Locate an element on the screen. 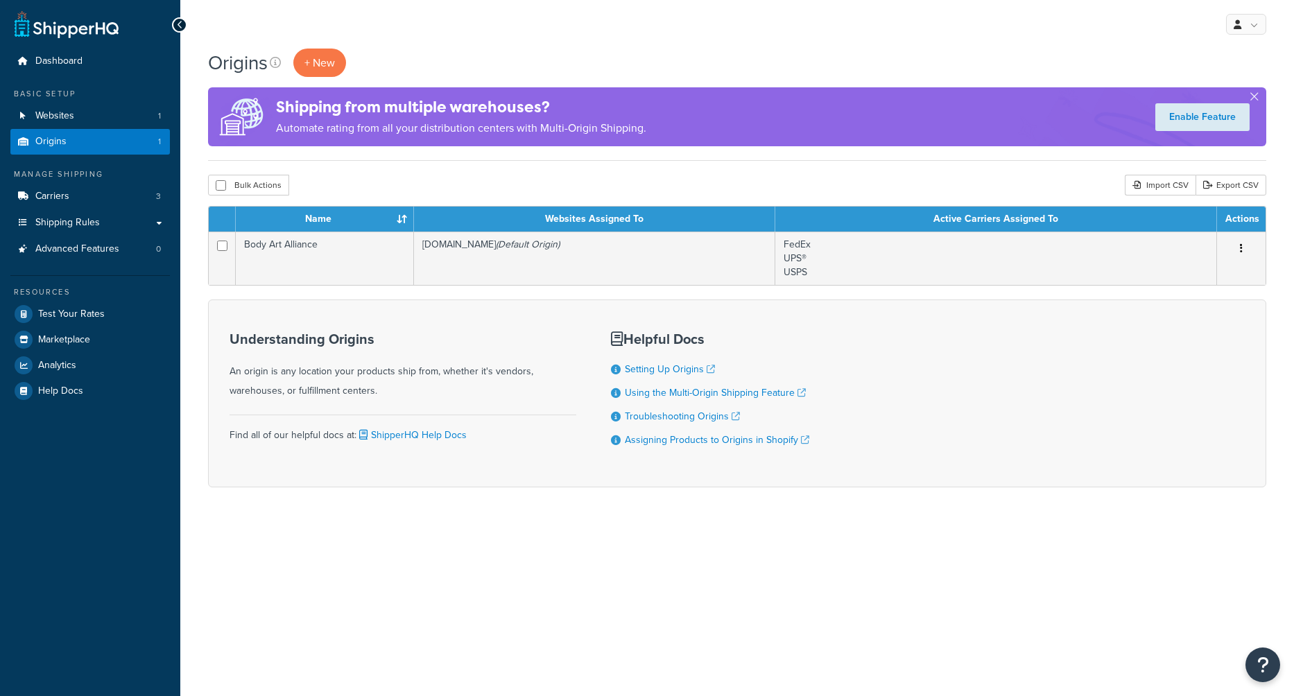 The height and width of the screenshot is (696, 1294). a: Using the Multi-Origin Shipping Feature is located at coordinates (715, 393).